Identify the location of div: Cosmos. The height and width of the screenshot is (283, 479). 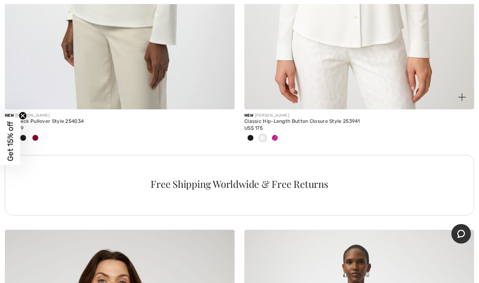
(275, 138).